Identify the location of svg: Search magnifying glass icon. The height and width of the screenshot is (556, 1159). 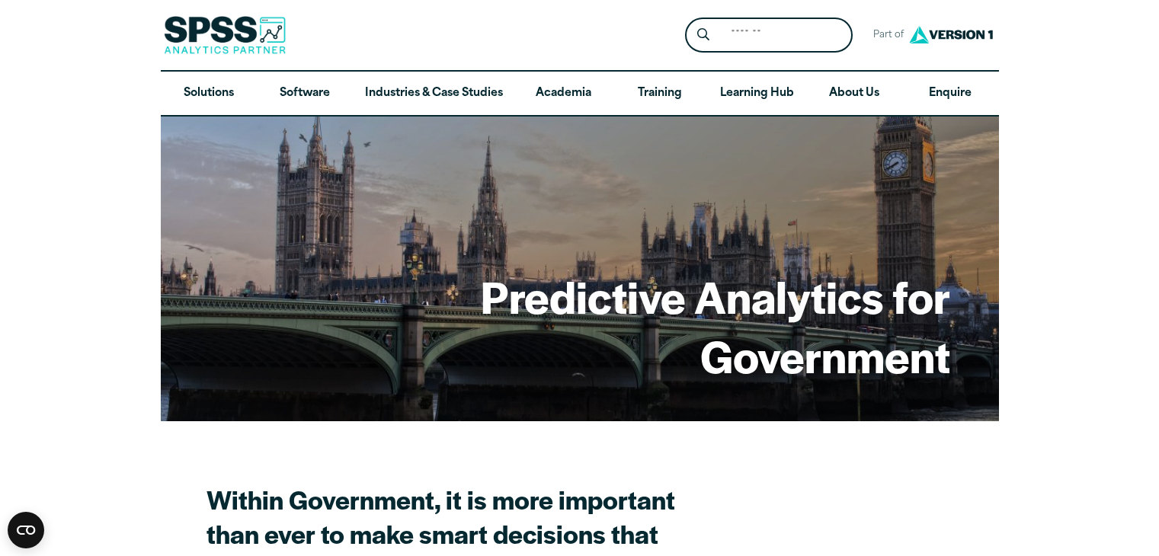
(704, 34).